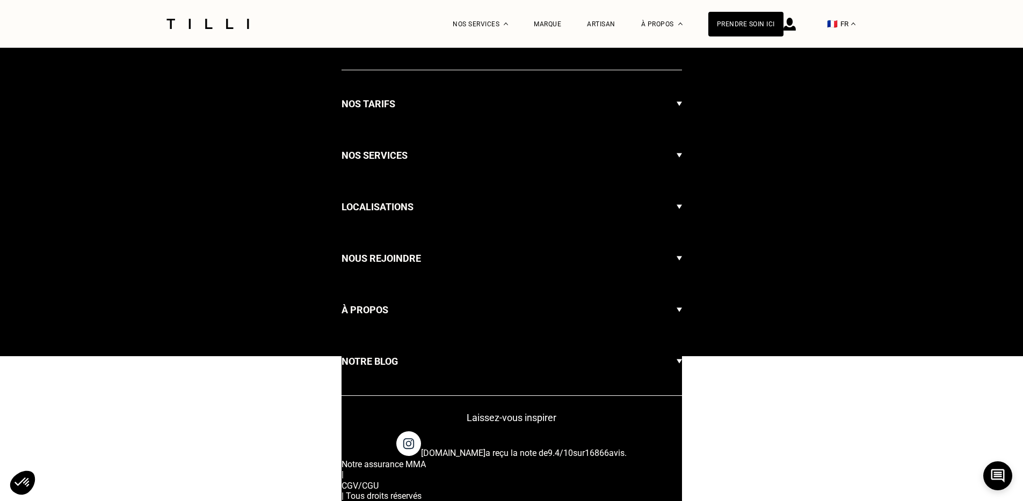 The image size is (1023, 501). I want to click on span: Notre assurance MMA, so click(383, 464).